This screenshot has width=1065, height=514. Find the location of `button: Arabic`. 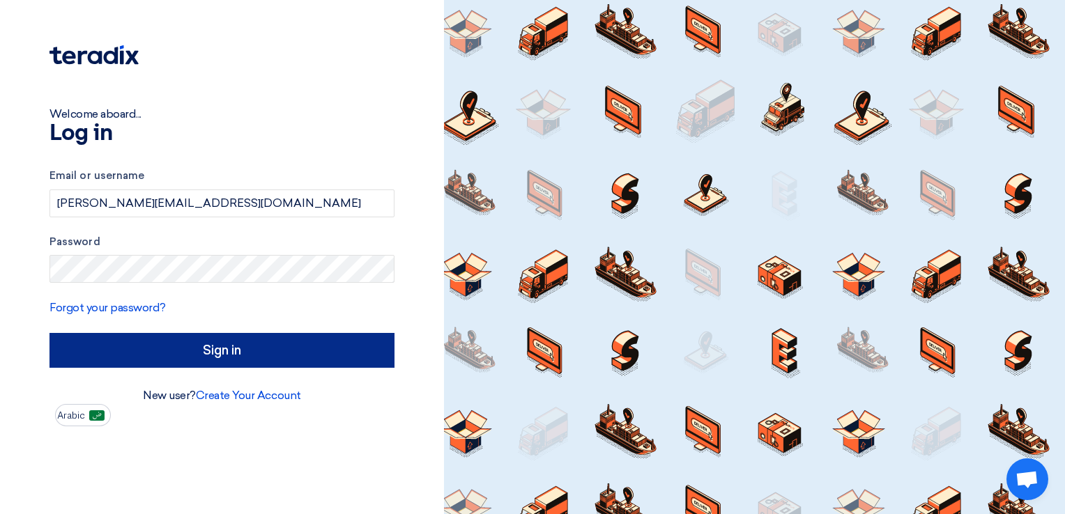

button: Arabic is located at coordinates (83, 415).